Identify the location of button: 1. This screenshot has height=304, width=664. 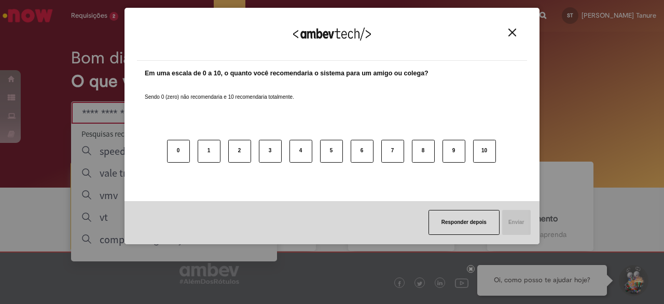
(209, 151).